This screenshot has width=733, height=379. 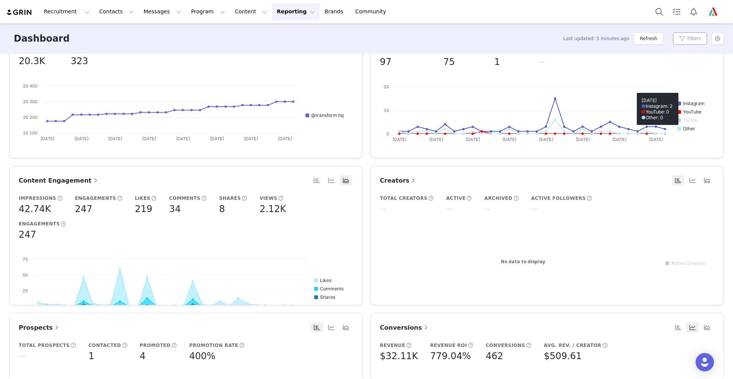 What do you see at coordinates (296, 11) in the screenshot?
I see `button: Reporting` at bounding box center [296, 11].